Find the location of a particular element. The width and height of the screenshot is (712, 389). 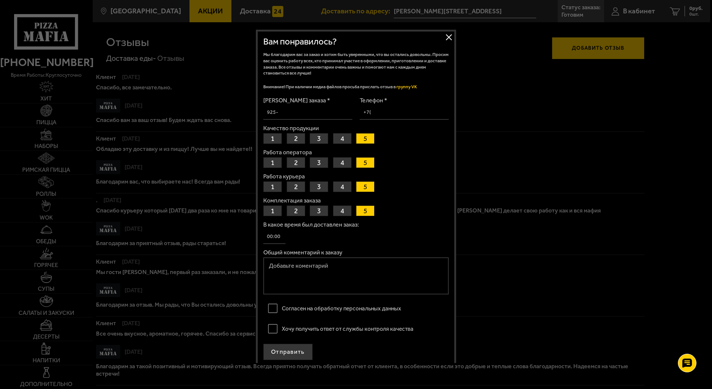

label: Работа курьера is located at coordinates (356, 177).